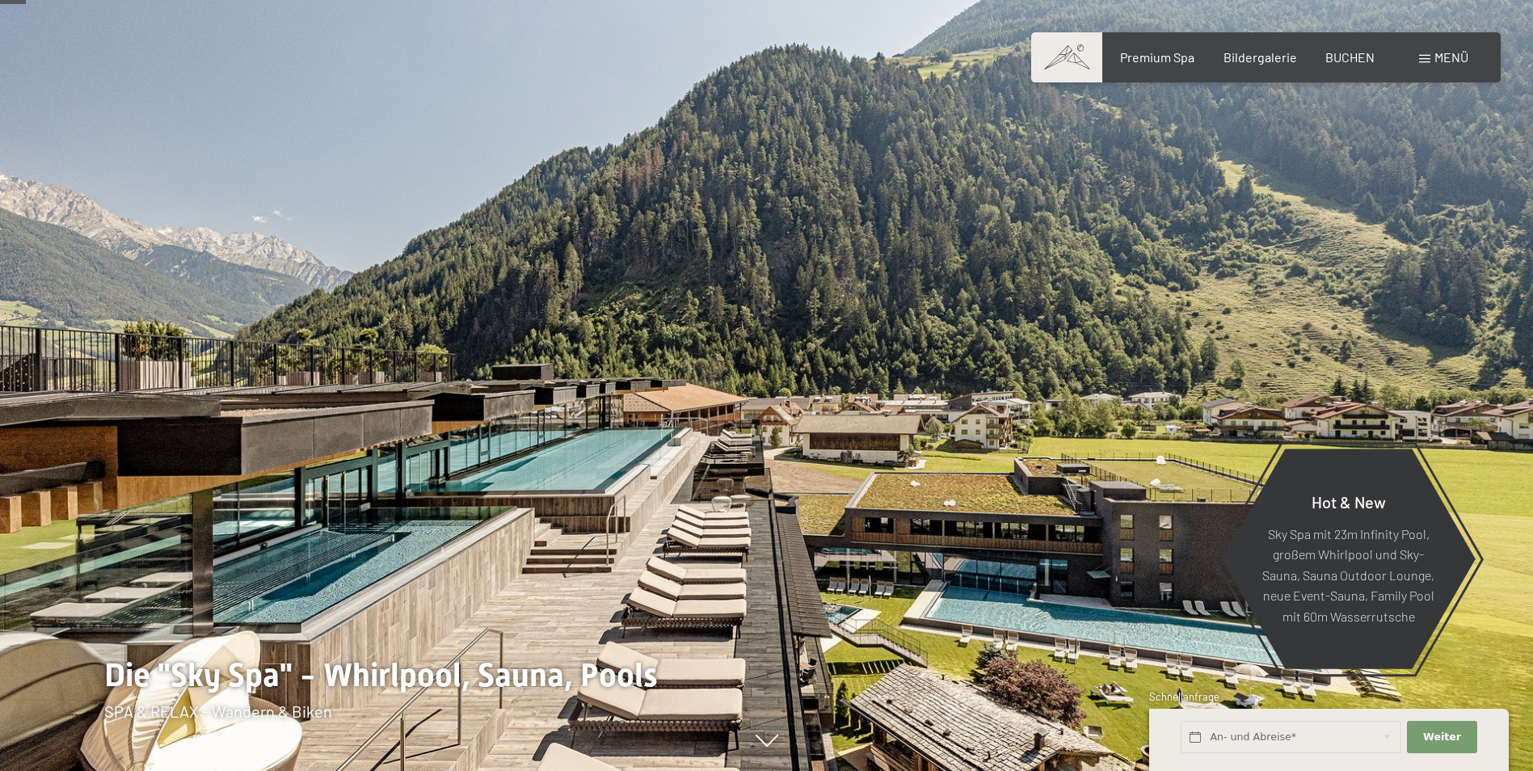 The height and width of the screenshot is (771, 1533). I want to click on a: BUCHEN, so click(1349, 57).